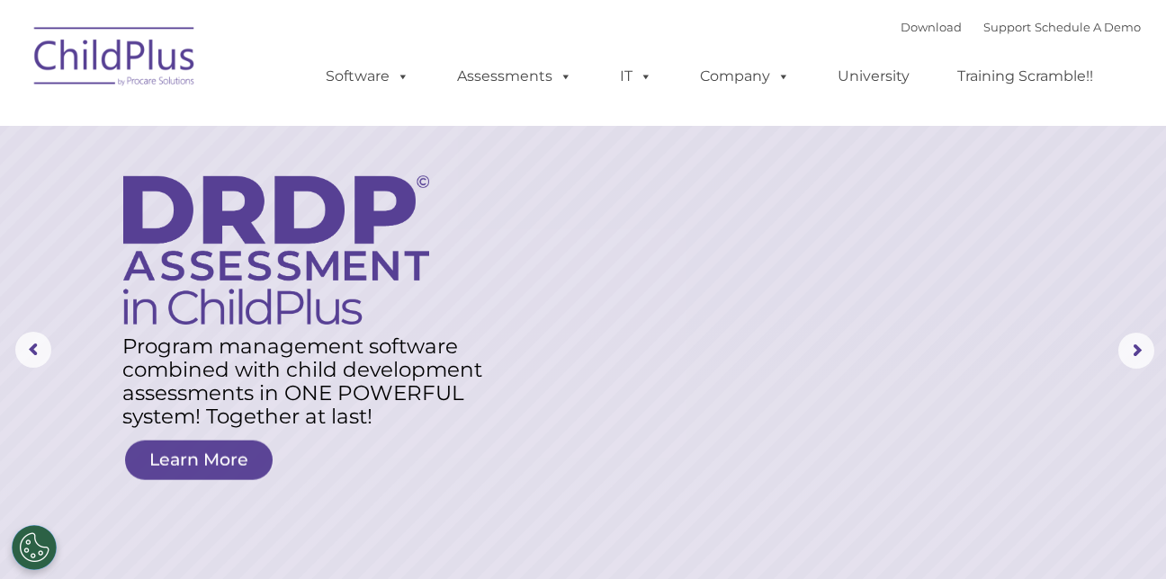  Describe the element at coordinates (873, 76) in the screenshot. I see `a: University` at that location.